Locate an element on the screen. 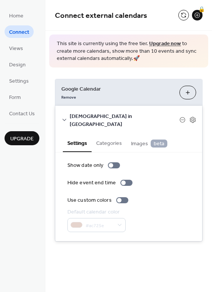  span: Upgrade is located at coordinates (22, 139).